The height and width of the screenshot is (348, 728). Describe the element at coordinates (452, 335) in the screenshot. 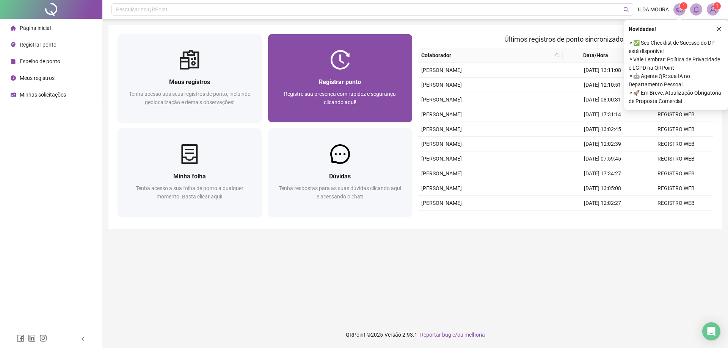

I see `span: Reportar bug e/ou melhoria` at that location.